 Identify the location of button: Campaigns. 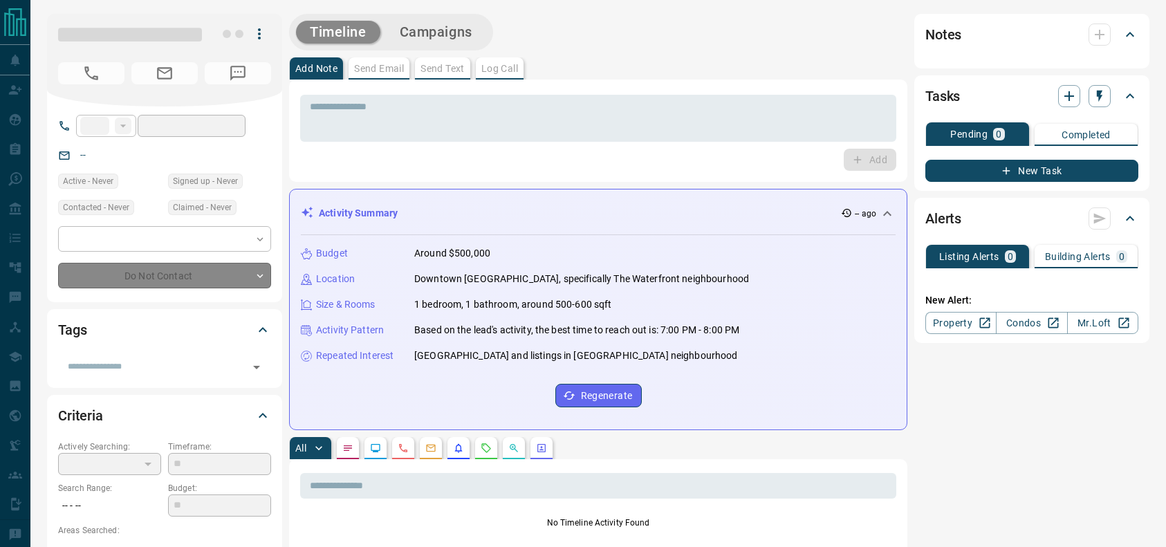
(436, 32).